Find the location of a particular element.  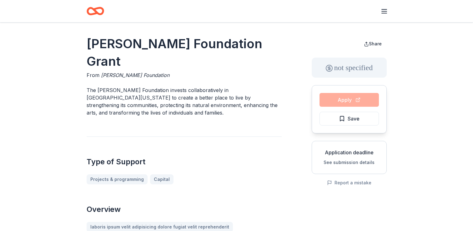

button: See submission details is located at coordinates (349, 162).